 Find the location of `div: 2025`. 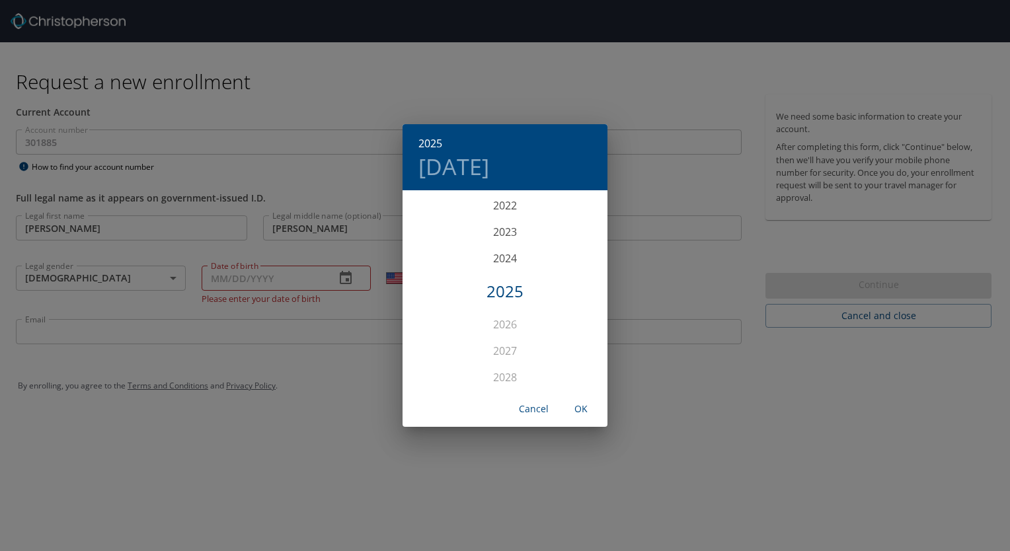

div: 2025 is located at coordinates (505, 292).